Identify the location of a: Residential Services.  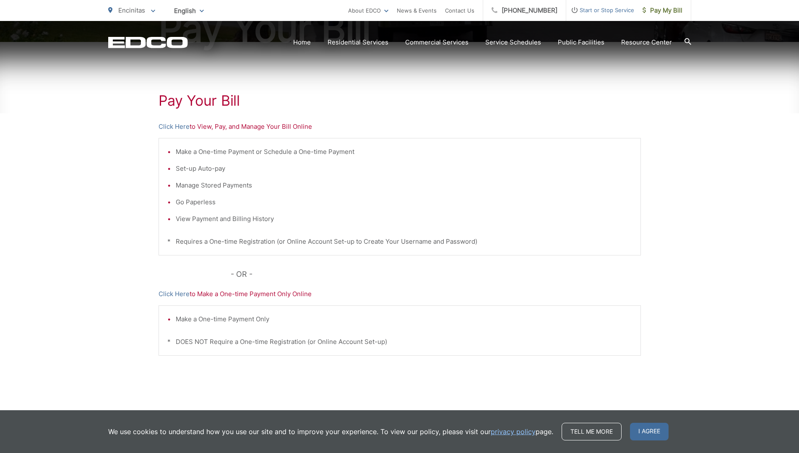
(358, 42).